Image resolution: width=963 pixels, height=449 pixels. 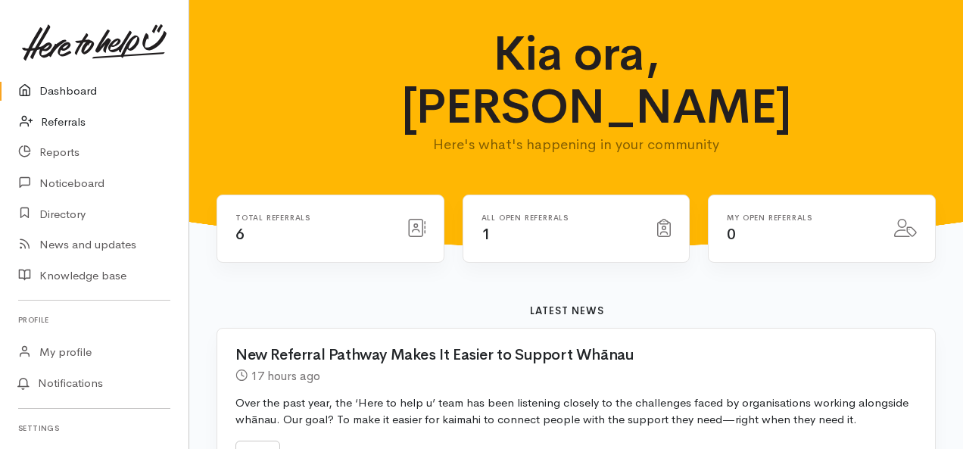 What do you see at coordinates (240, 234) in the screenshot?
I see `span: 6` at bounding box center [240, 234].